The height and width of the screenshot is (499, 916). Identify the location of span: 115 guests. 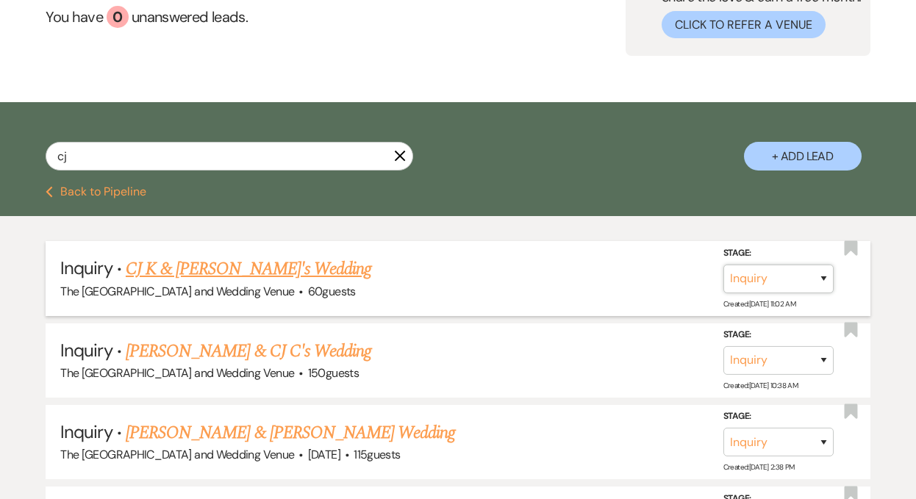
(377, 455).